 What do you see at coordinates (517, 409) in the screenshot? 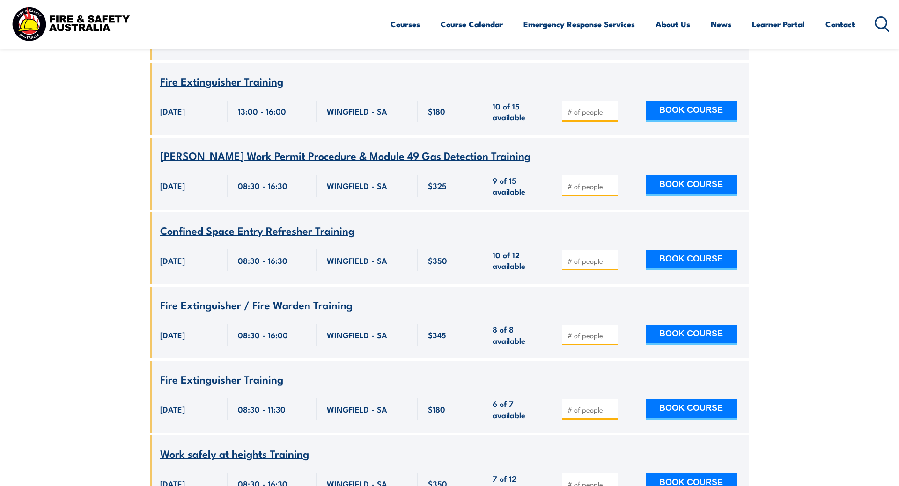
I see `span: 6 of 7 available` at bounding box center [517, 409].